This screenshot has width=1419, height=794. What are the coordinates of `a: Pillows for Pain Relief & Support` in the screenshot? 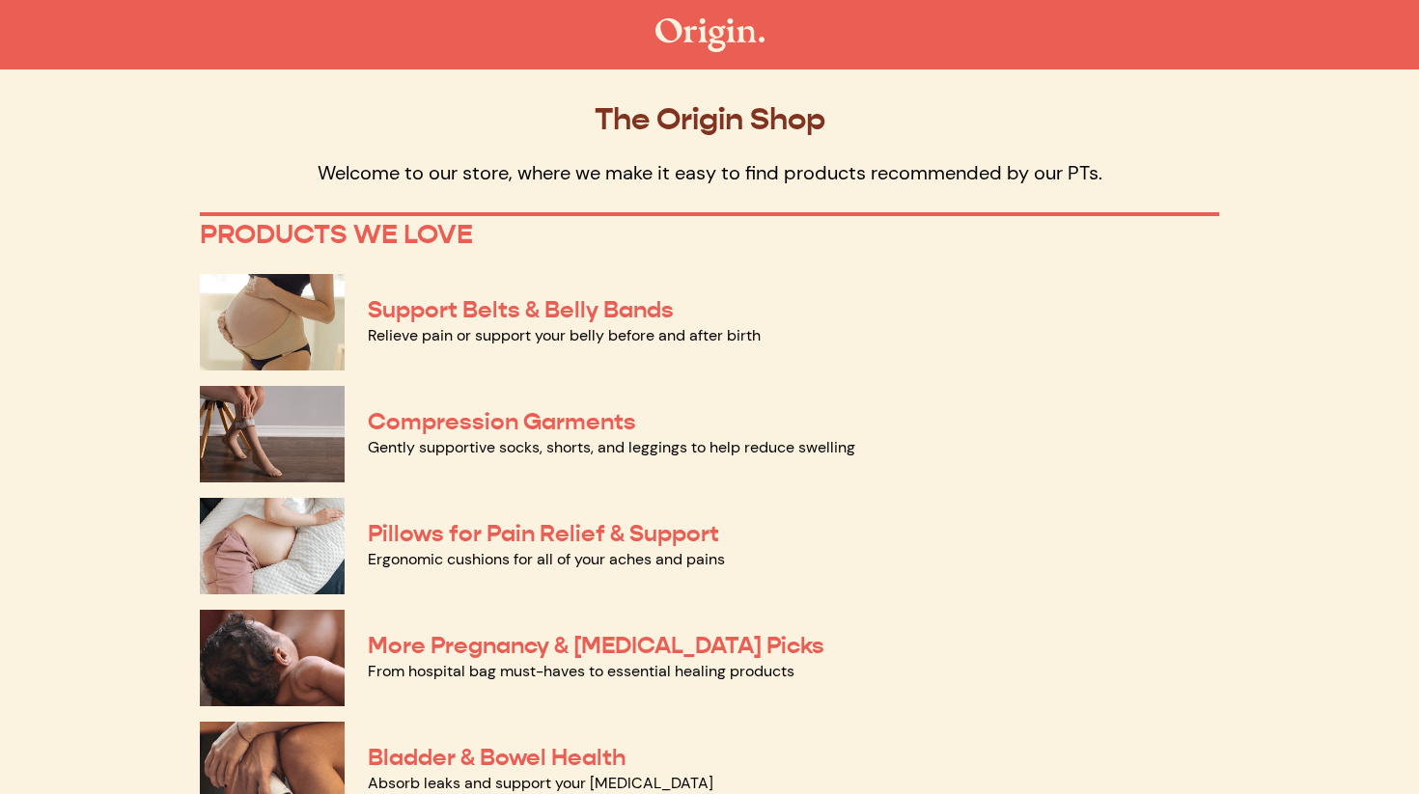 It's located at (543, 534).